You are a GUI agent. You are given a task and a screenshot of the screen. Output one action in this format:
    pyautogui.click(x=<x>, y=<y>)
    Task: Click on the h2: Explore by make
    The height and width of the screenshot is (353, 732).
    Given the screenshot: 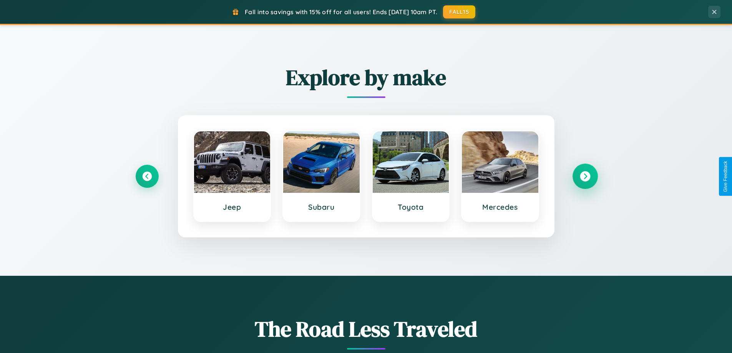 What is the action you would take?
    pyautogui.click(x=366, y=77)
    